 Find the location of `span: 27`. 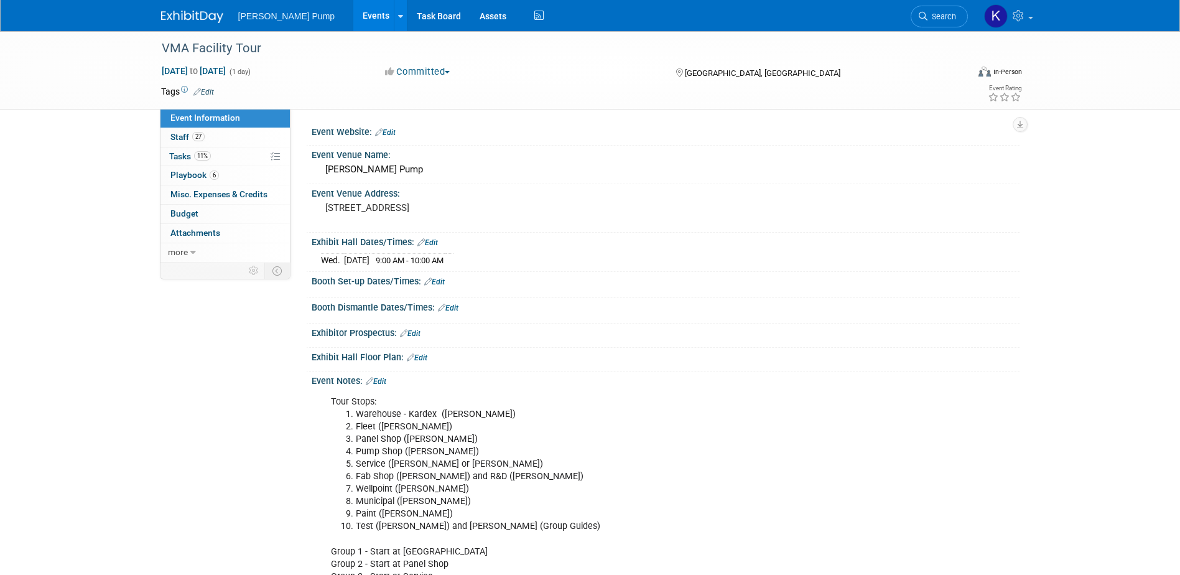

span: 27 is located at coordinates (198, 136).